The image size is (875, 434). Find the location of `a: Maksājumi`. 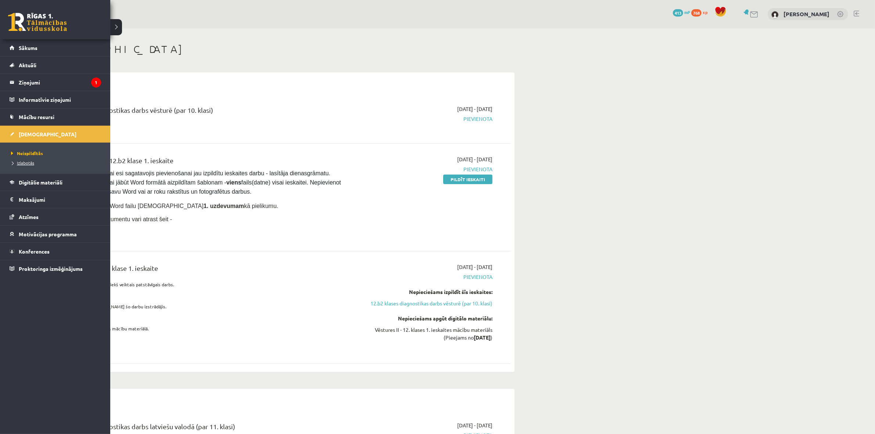

a: Maksājumi is located at coordinates (55, 199).